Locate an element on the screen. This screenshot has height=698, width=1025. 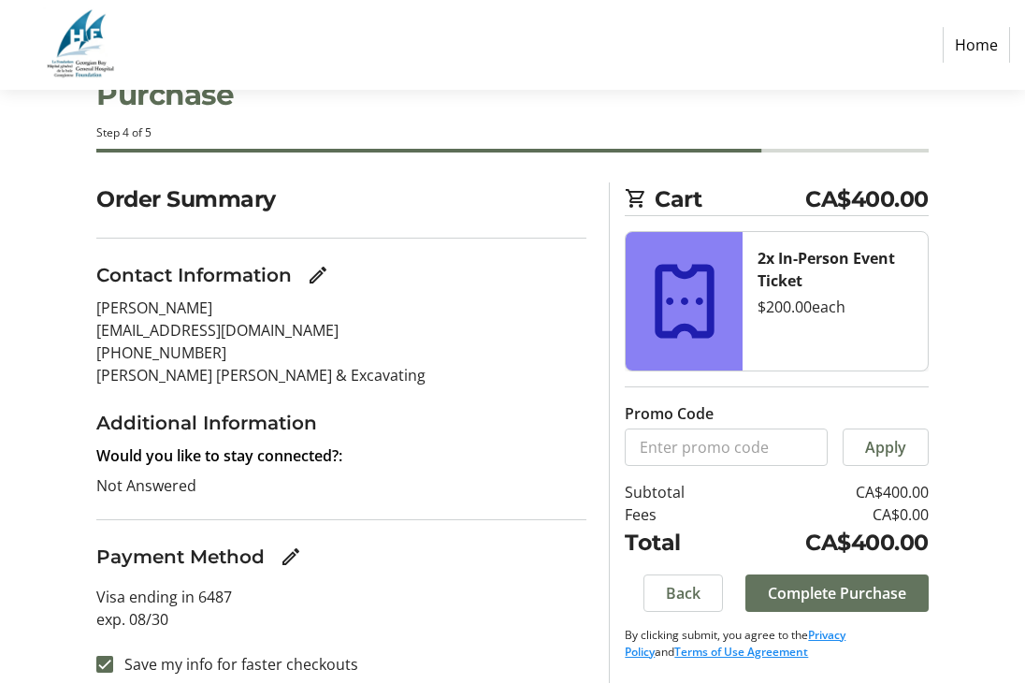
span: Complete Purchase is located at coordinates (837, 593).